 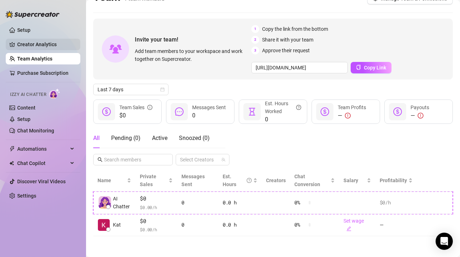 I want to click on a: Creator Analytics, so click(x=46, y=44).